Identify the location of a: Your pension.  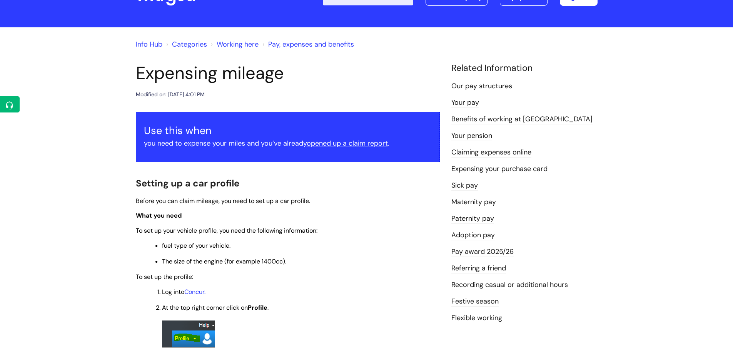
(472, 136).